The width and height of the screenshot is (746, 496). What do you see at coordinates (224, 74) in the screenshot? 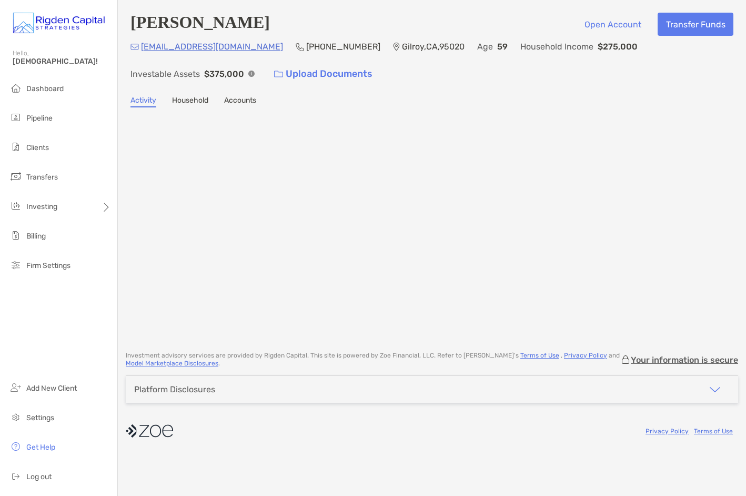
I see `p: $375,000` at bounding box center [224, 74].